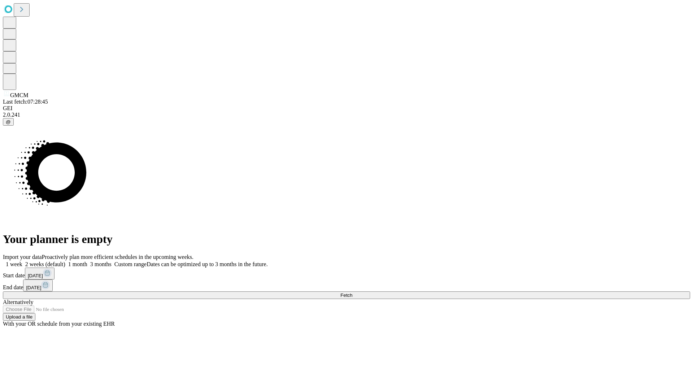  Describe the element at coordinates (347, 285) in the screenshot. I see `div: End date` at that location.